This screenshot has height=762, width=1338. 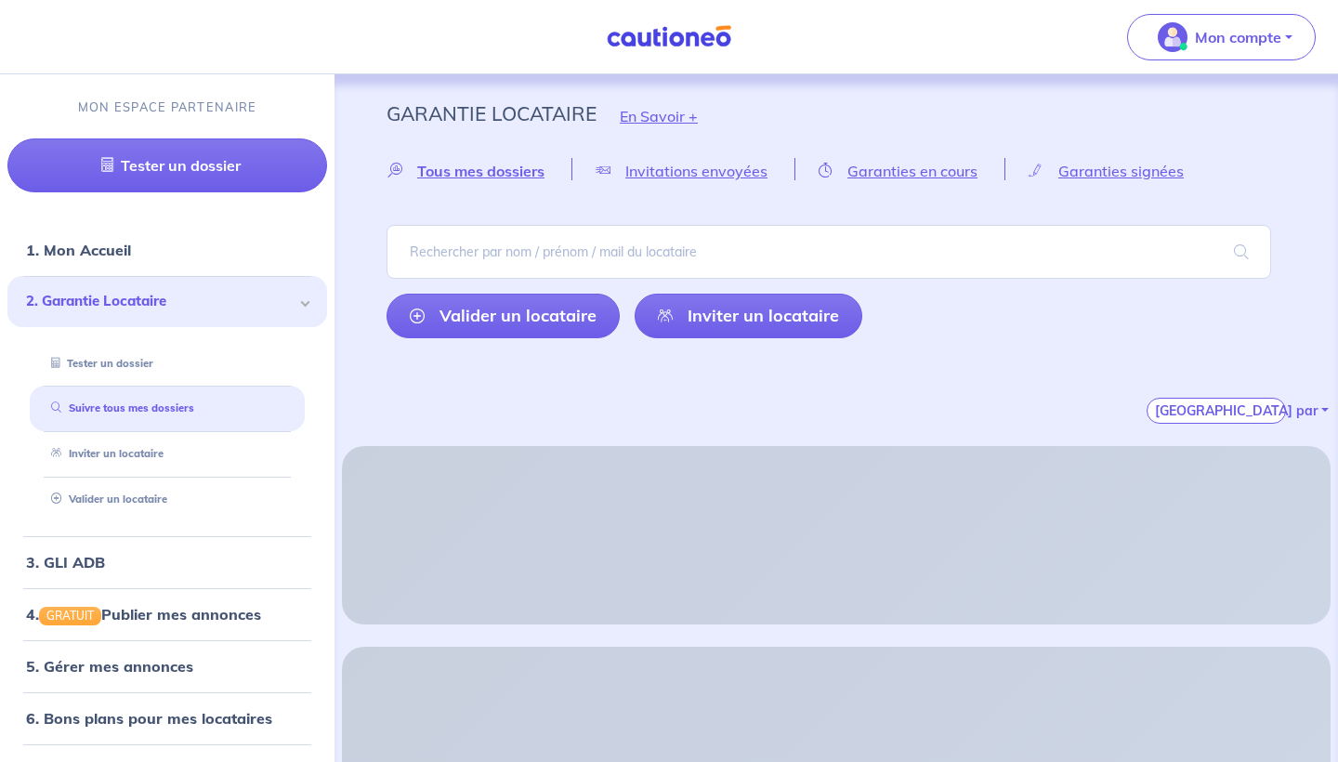 I want to click on div: 2. Garantie Locataire, so click(x=167, y=301).